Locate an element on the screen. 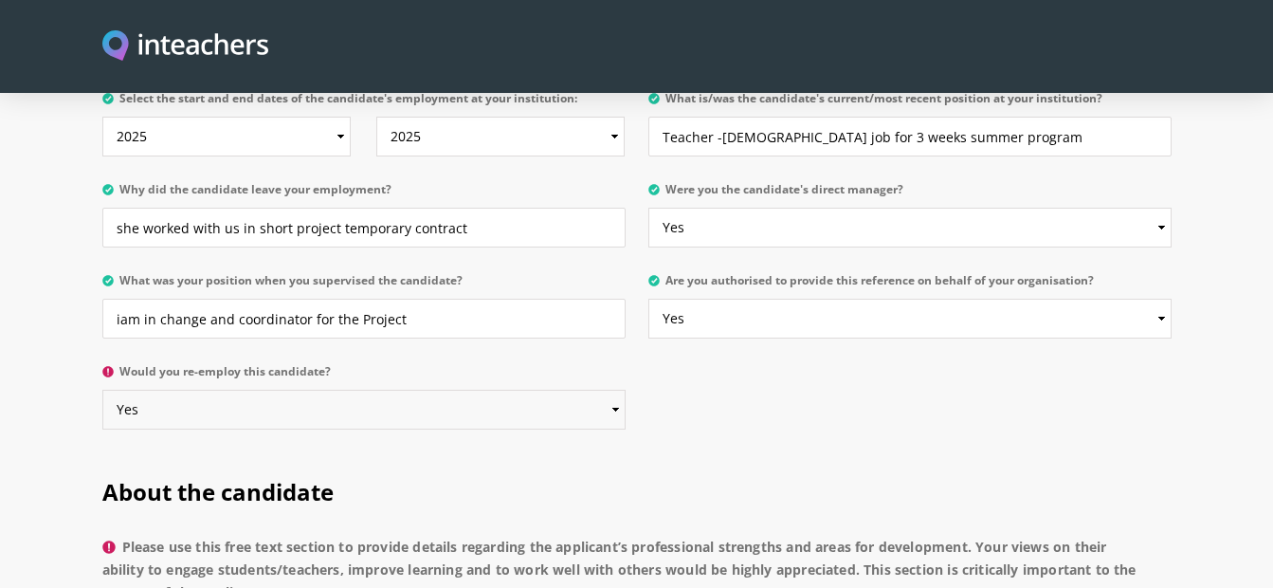  label: Why did the candidate leave your employment? is located at coordinates (364, 195).